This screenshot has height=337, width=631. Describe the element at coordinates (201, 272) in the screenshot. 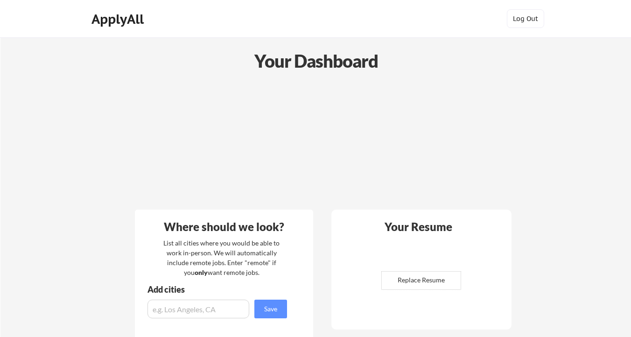

I see `strong: only` at that location.